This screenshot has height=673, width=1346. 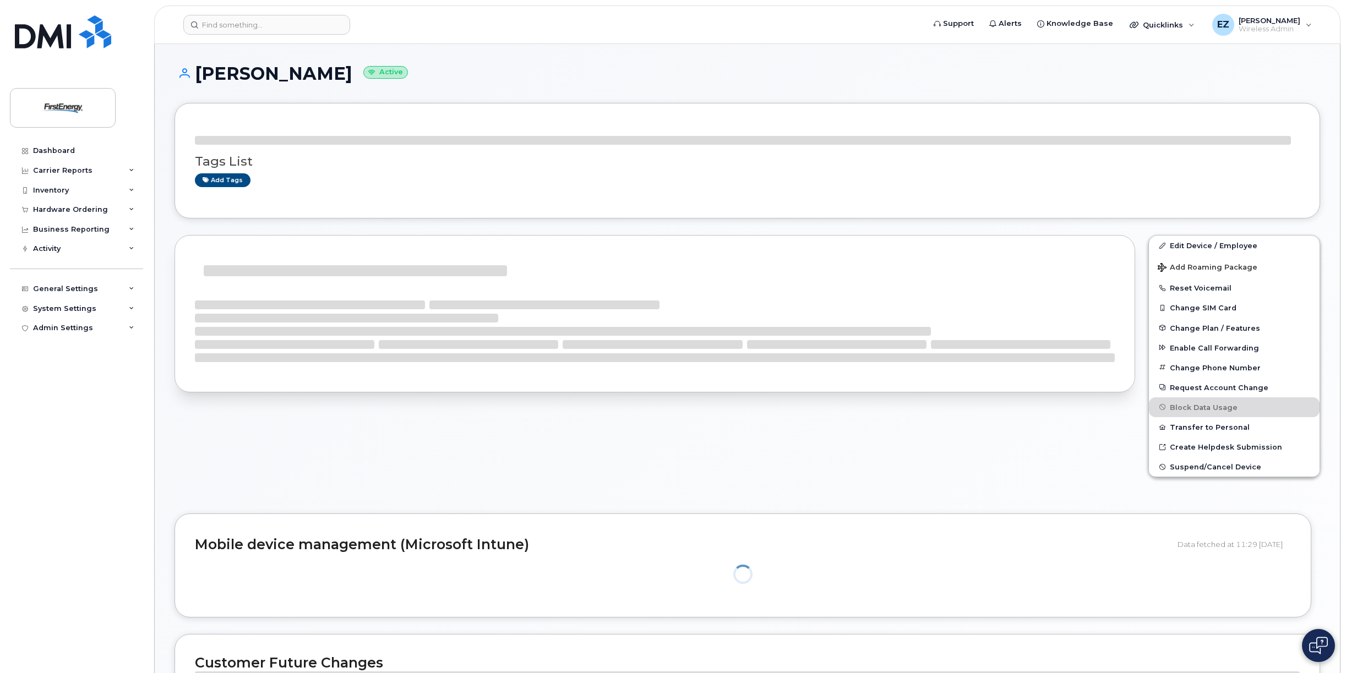 I want to click on button: Change Plan / Features, so click(x=1234, y=328).